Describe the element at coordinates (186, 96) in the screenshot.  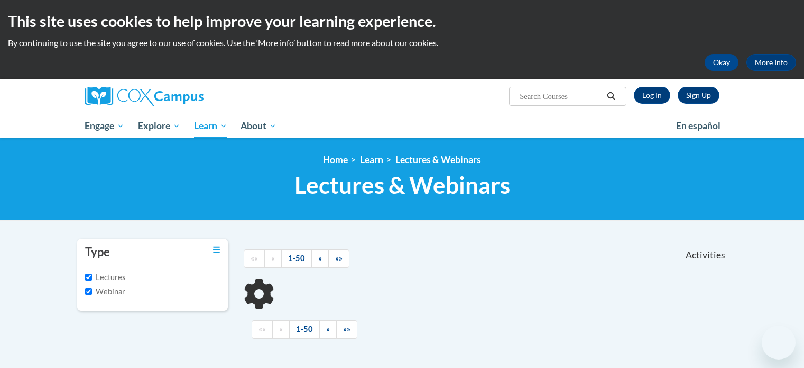
I see `a: Cox Campus` at that location.